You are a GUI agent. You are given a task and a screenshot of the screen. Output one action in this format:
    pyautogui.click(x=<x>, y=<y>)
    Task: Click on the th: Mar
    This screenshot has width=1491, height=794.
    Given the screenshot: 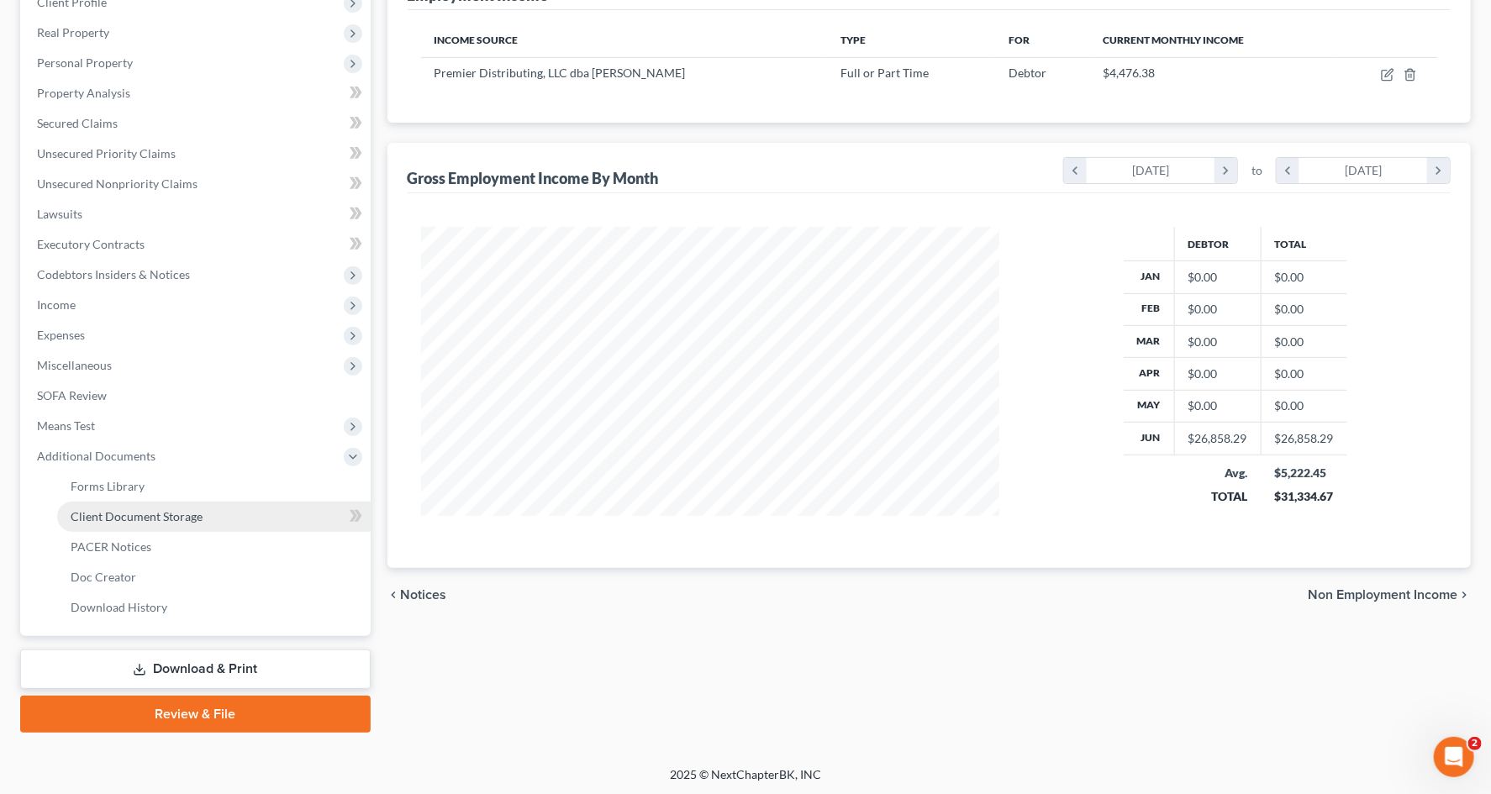 What is the action you would take?
    pyautogui.click(x=1149, y=341)
    